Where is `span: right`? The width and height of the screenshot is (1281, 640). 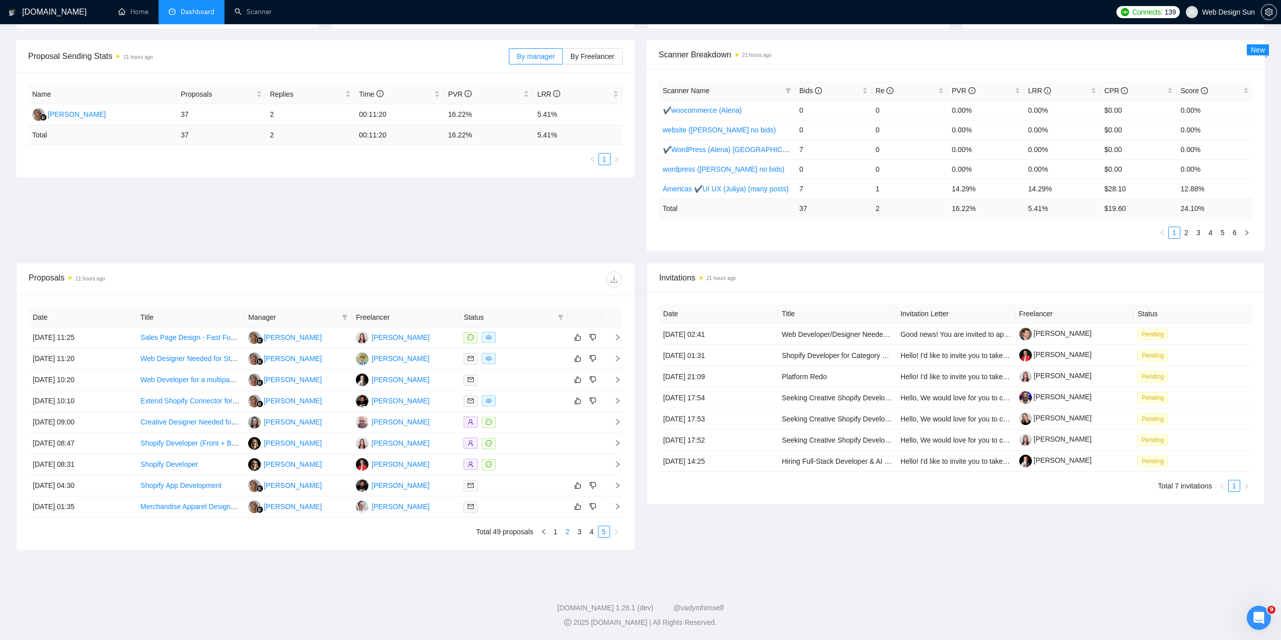
span: right is located at coordinates (617, 159).